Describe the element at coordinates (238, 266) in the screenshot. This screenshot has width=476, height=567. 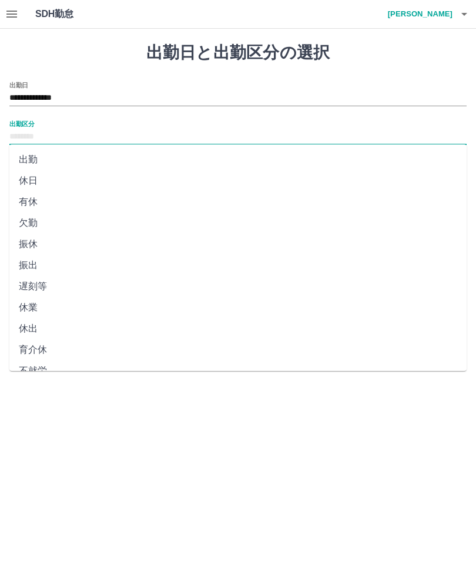
I see `li: 振出` at that location.